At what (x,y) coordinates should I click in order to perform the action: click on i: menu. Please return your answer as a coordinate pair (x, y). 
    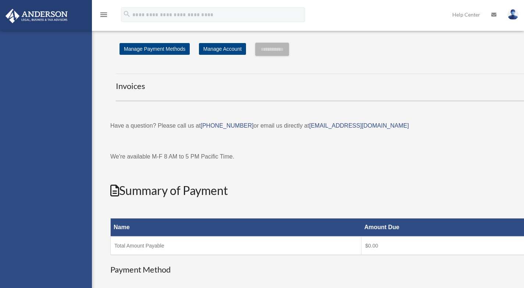
    Looking at the image, I should click on (104, 15).